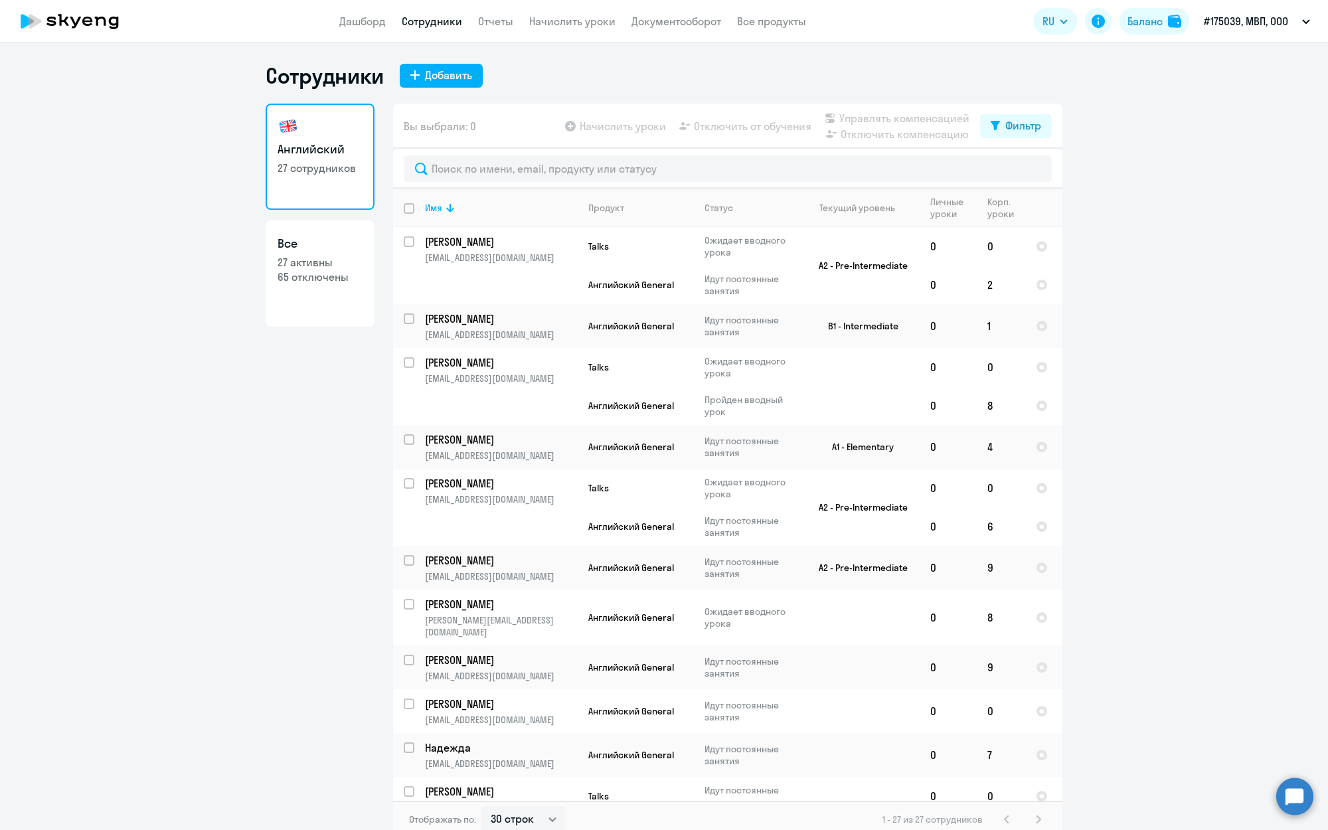 This screenshot has height=830, width=1328. Describe the element at coordinates (1006, 208) in the screenshot. I see `div: Корп. уроки` at that location.